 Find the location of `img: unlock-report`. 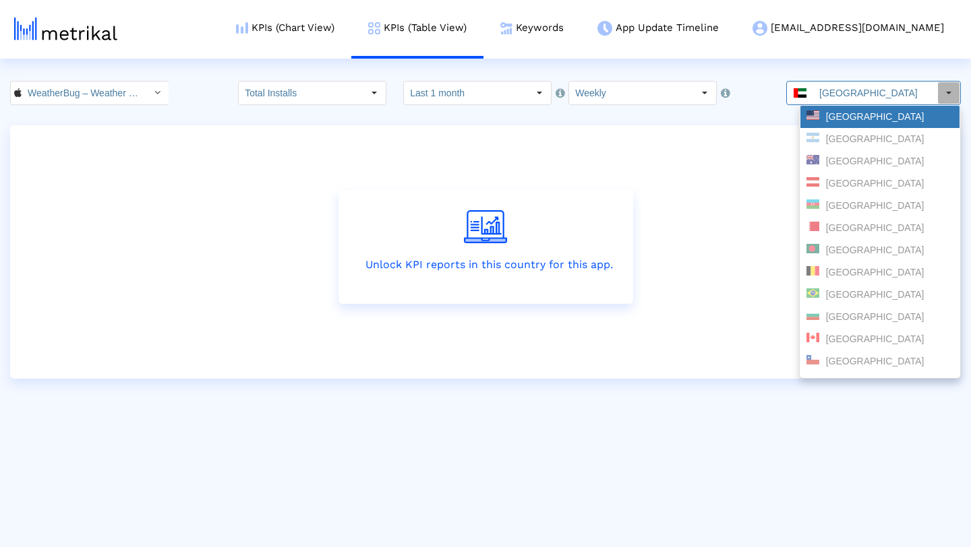

img: unlock-report is located at coordinates (485, 226).